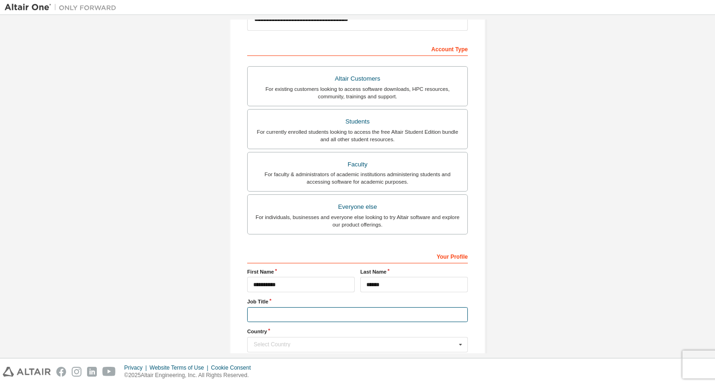 The image size is (715, 385). I want to click on label: Country, so click(358, 331).